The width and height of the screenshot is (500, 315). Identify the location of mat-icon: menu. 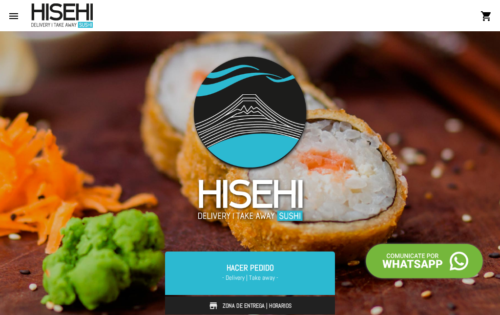
(14, 16).